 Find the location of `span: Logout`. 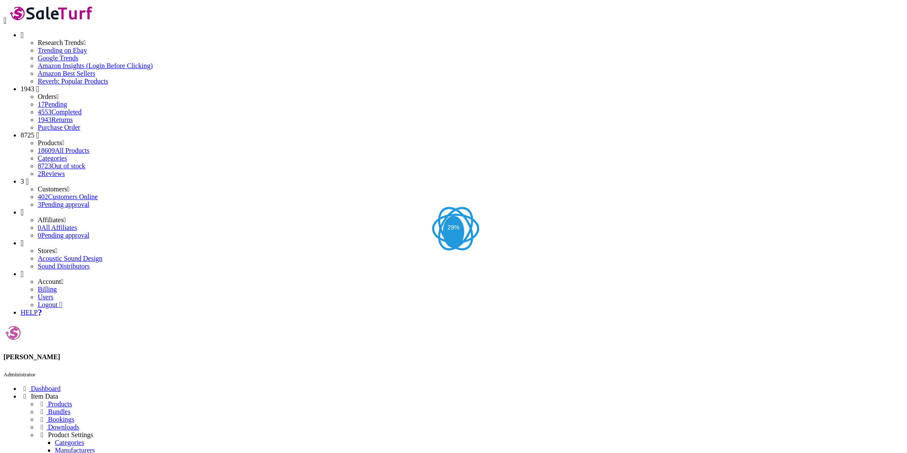

span: Logout is located at coordinates (48, 305).